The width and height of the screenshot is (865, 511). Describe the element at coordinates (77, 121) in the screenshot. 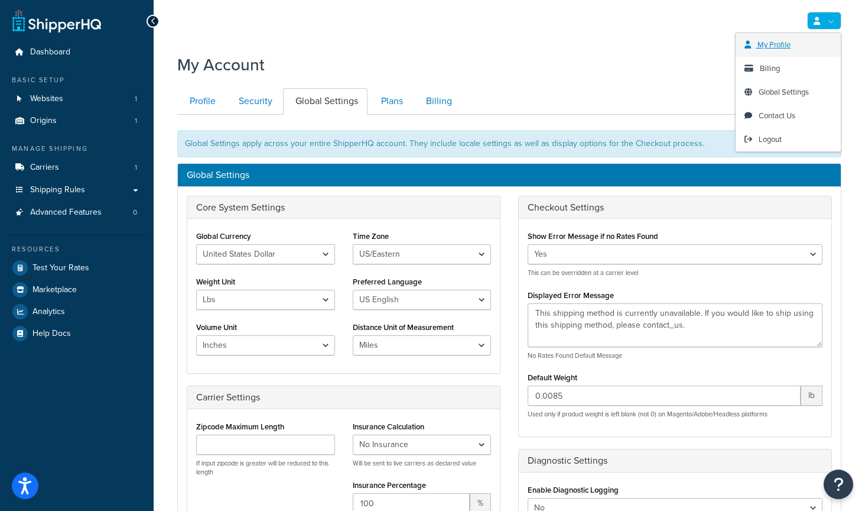

I see `li: Origins` at that location.